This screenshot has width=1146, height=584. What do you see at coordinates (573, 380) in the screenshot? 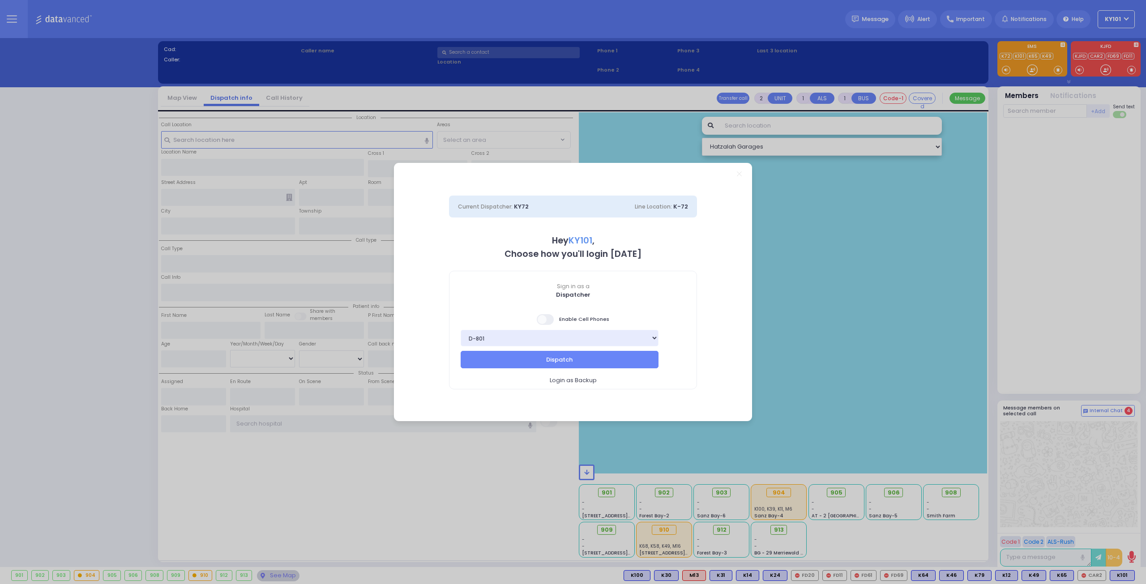
I see `span: Login as Backup` at bounding box center [573, 380].